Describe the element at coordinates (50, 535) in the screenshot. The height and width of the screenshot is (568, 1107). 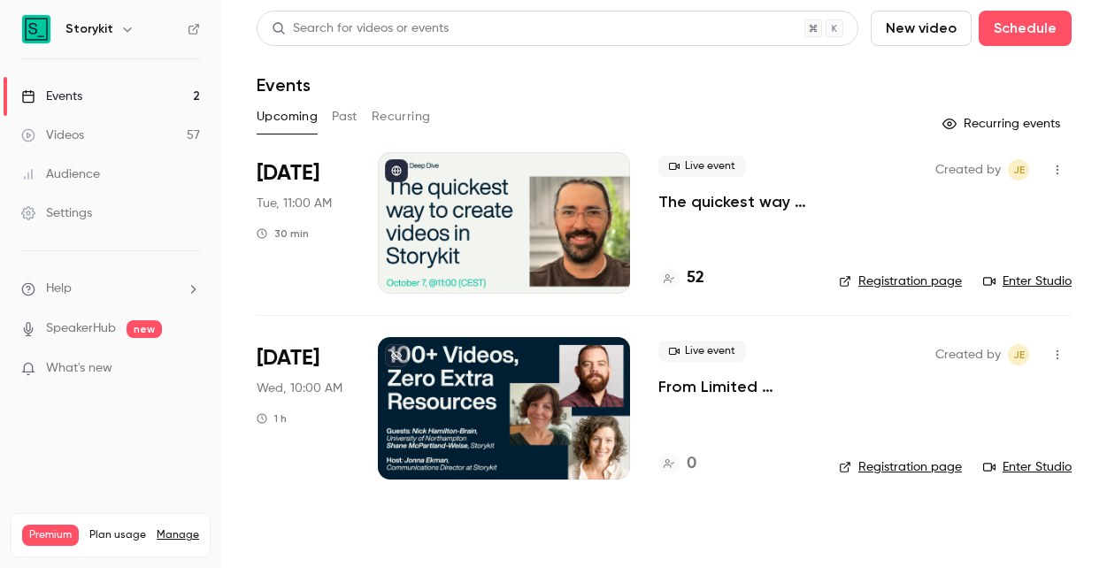
I see `span: Premium` at that location.